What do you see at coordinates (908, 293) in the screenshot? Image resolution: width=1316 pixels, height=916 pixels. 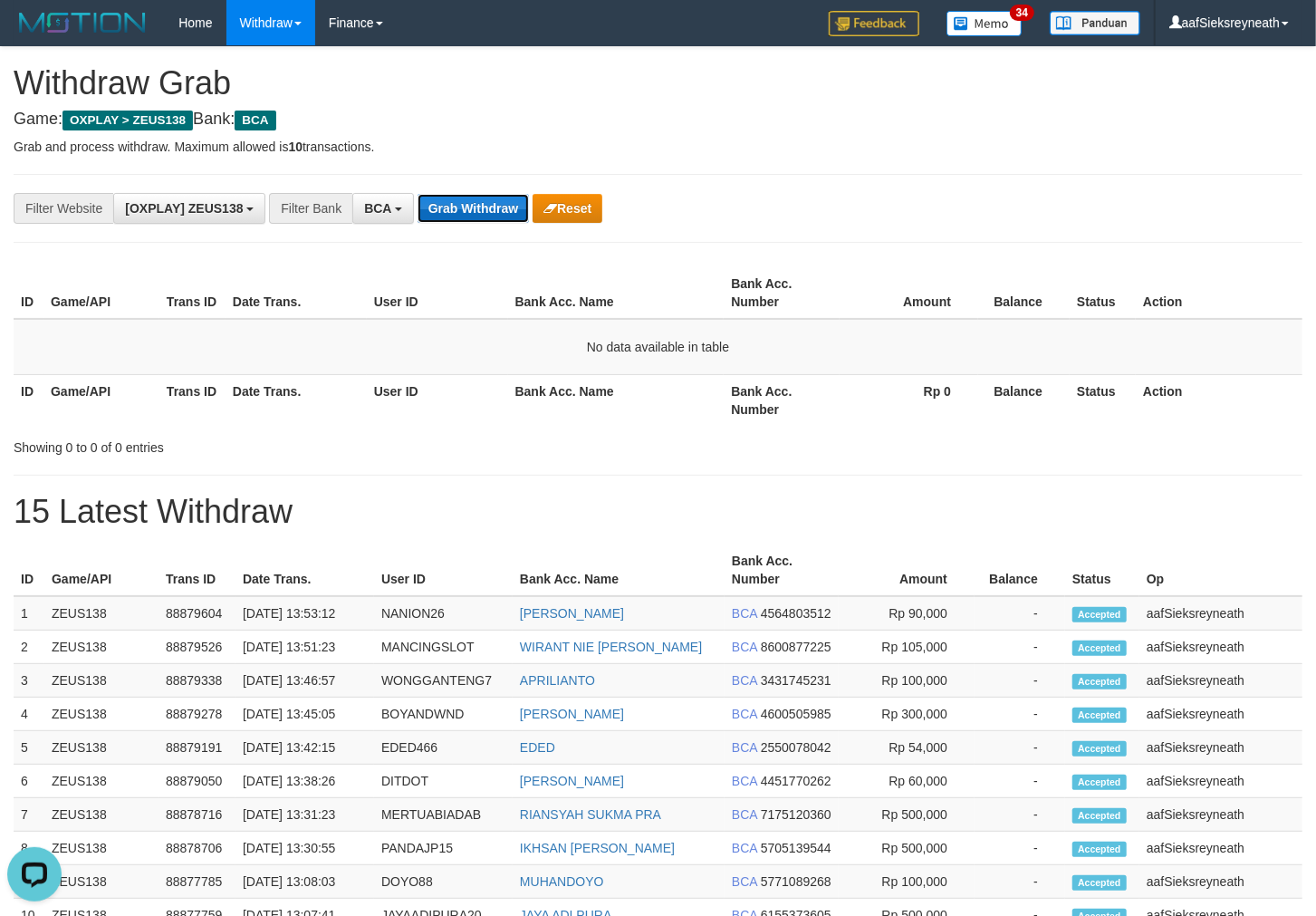 I see `th: Amount` at bounding box center [908, 293].